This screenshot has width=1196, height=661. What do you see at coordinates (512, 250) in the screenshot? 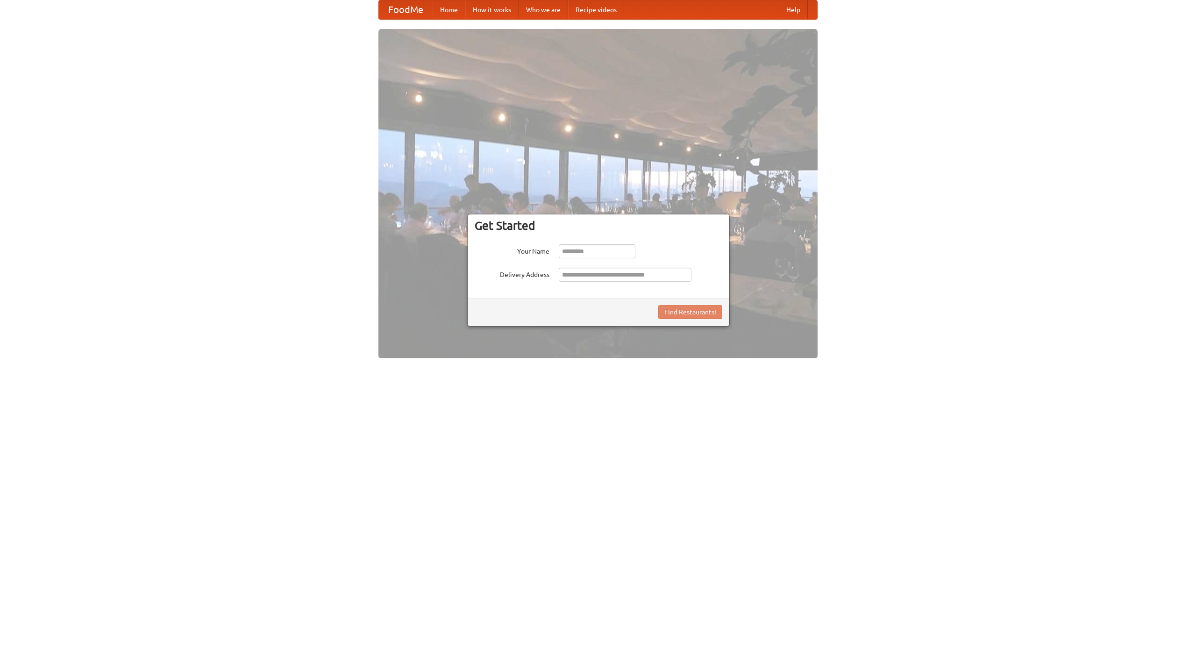
I see `label: Your Name` at bounding box center [512, 250].